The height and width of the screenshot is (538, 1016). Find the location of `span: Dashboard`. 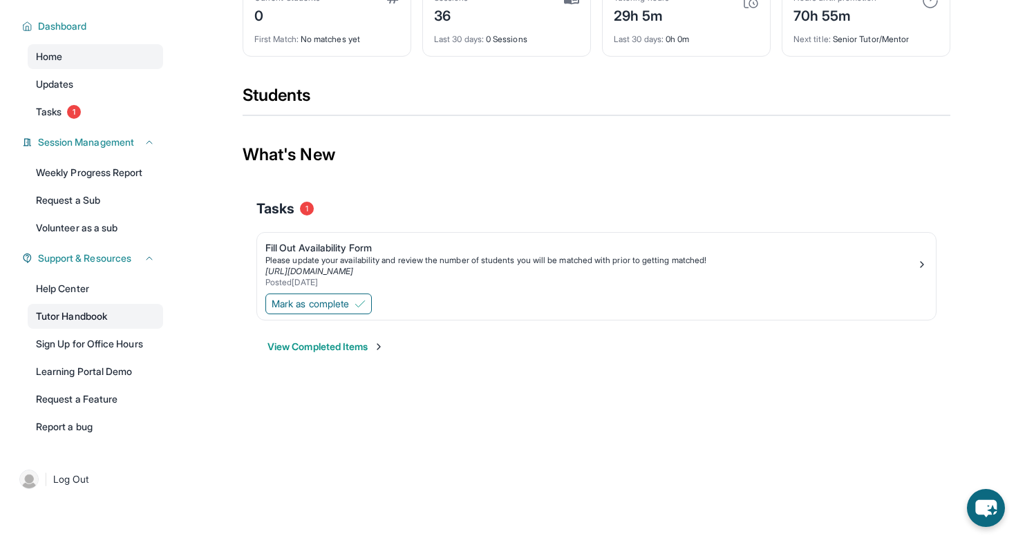

span: Dashboard is located at coordinates (62, 26).